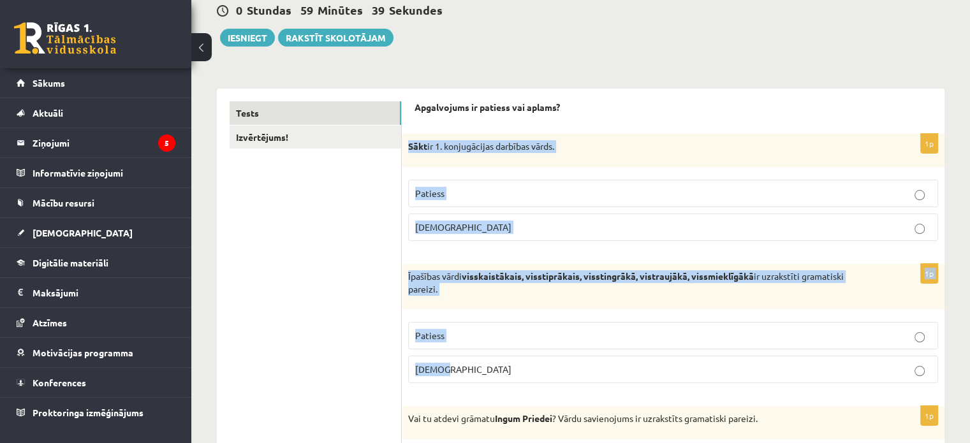 The width and height of the screenshot is (970, 443). What do you see at coordinates (487, 107) in the screenshot?
I see `strong: Apgalvojums ir patiess vai aplams?` at bounding box center [487, 107].